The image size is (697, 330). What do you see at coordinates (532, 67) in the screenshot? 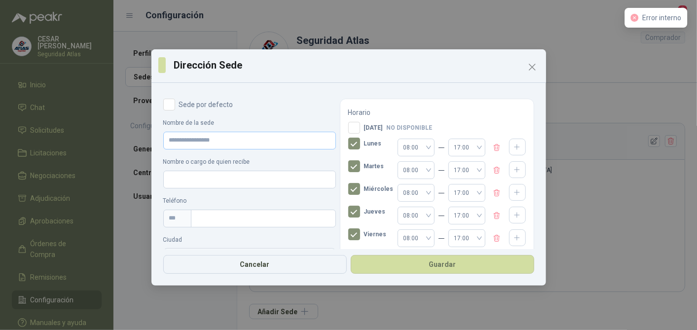
I see `button: Close` at bounding box center [532, 67].